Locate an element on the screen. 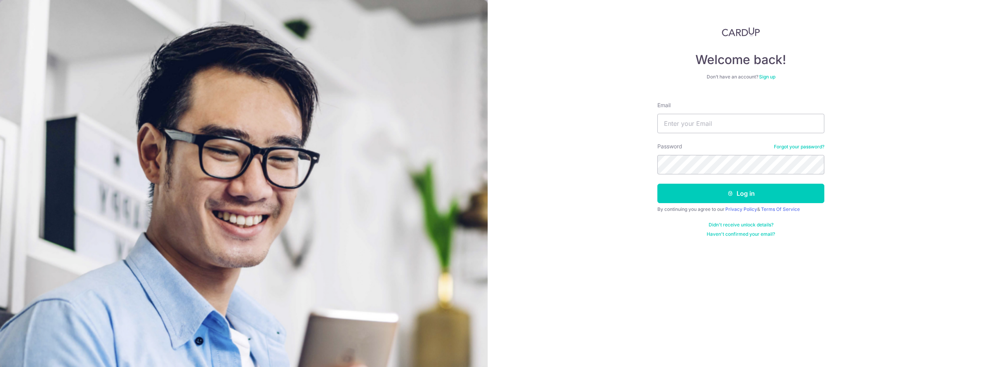  button: Log in is located at coordinates (741, 193).